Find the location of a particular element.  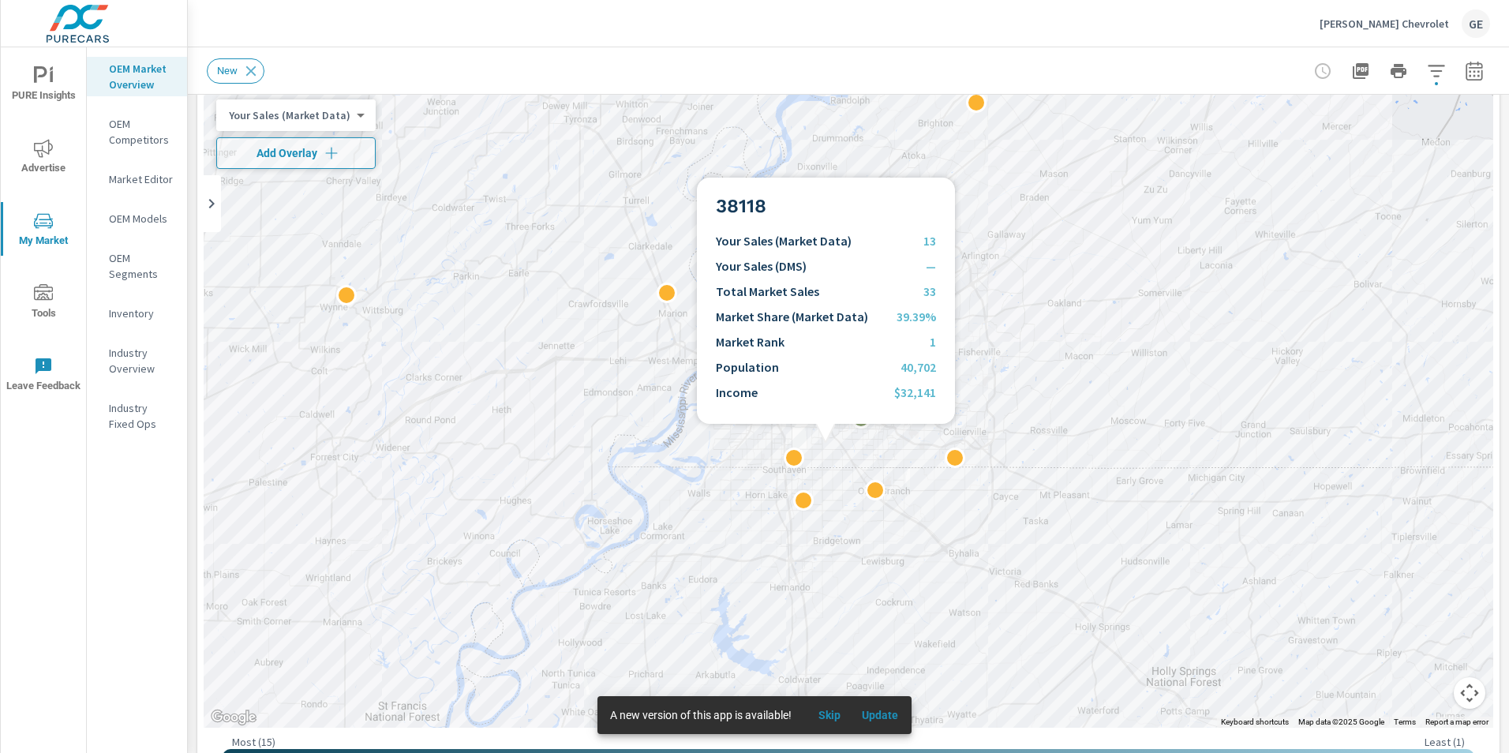

div: Market Editor is located at coordinates (137, 179).